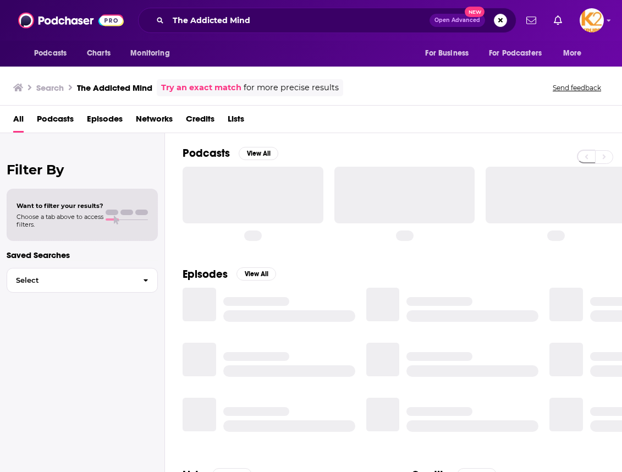 The width and height of the screenshot is (622, 472). Describe the element at coordinates (591, 20) in the screenshot. I see `span: Logged in as K2Krupp` at that location.